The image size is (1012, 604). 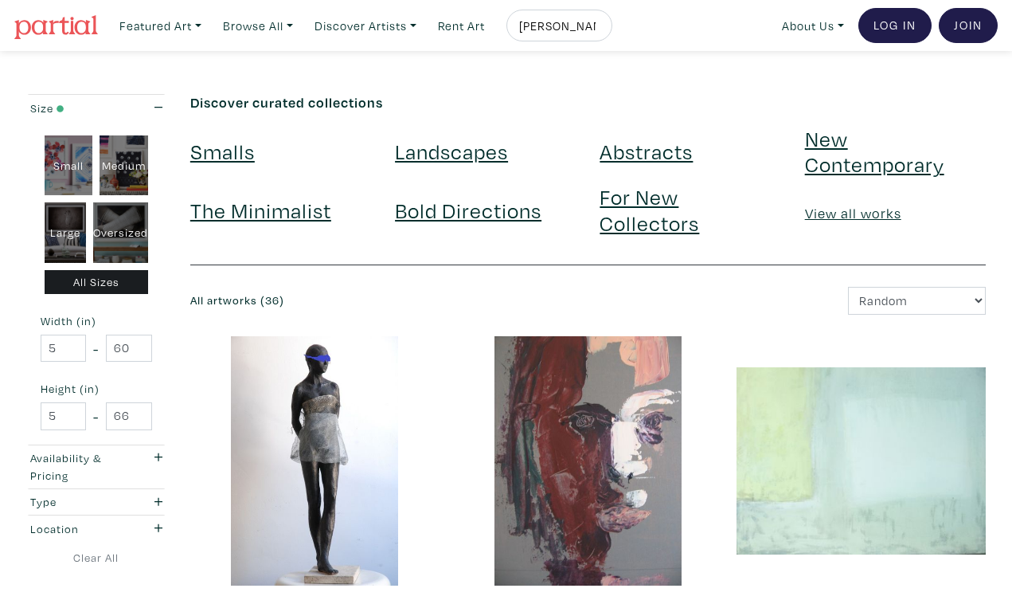 I want to click on button: Availability & Pricing, so click(x=96, y=467).